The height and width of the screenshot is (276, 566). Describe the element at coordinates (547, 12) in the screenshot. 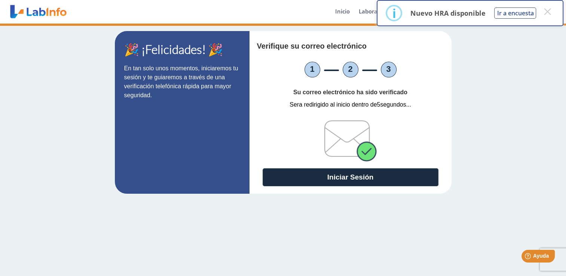

I see `button: Close this dialog` at that location.